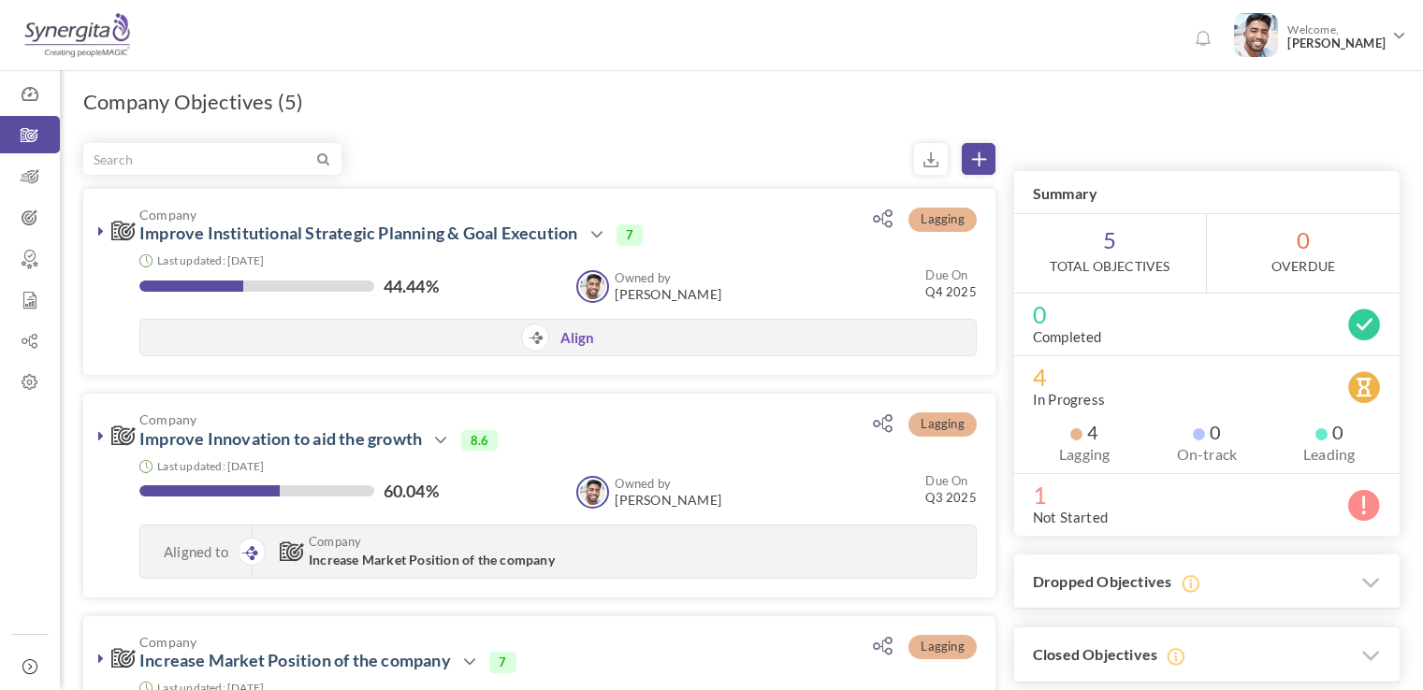 This screenshot has height=690, width=1423. What do you see at coordinates (1207, 193) in the screenshot?
I see `h3: Summary` at bounding box center [1207, 193].